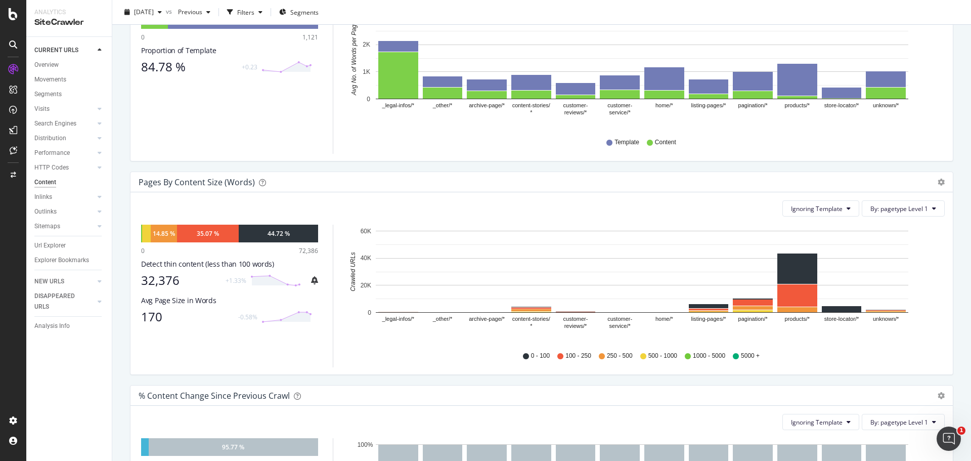 The height and width of the screenshot is (461, 971). I want to click on div: Sitemaps, so click(47, 226).